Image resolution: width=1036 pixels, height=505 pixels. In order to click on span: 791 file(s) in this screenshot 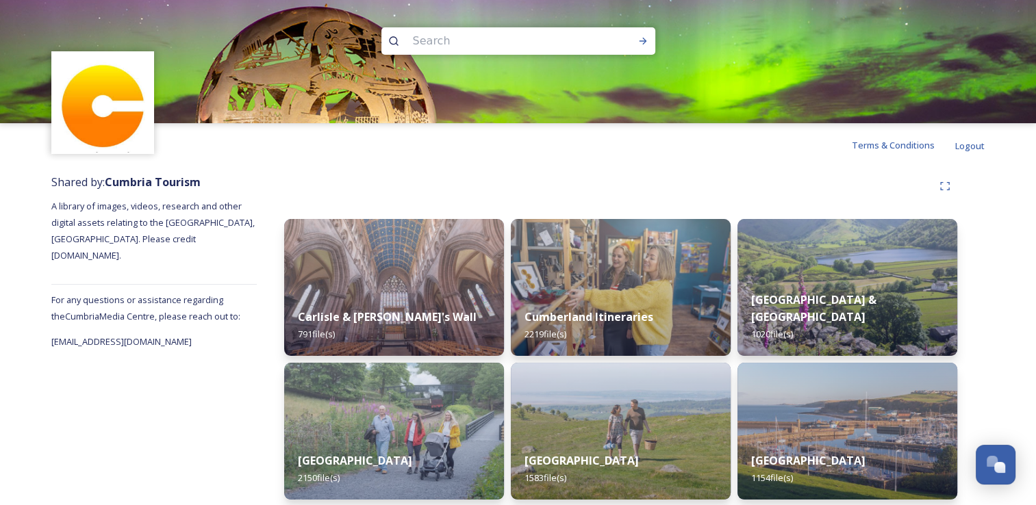, I will do `click(316, 334)`.